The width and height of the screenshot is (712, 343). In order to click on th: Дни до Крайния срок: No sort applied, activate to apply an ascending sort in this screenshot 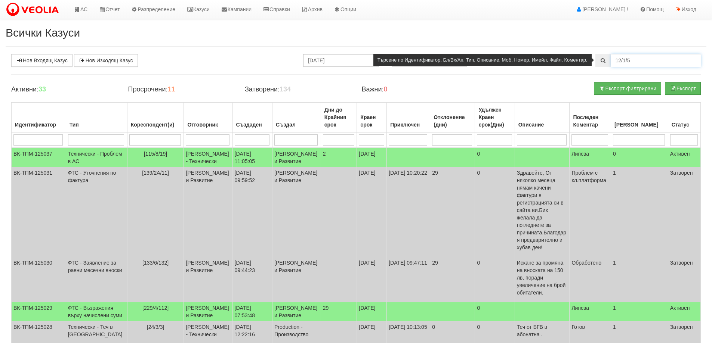, I will do `click(339, 118)`.